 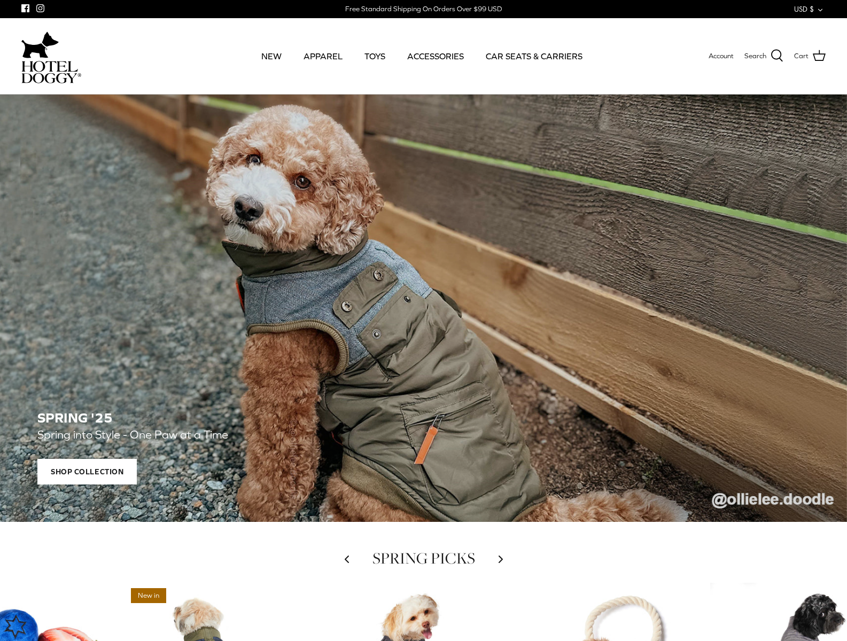 I want to click on img: hoteldoggycom, so click(x=51, y=72).